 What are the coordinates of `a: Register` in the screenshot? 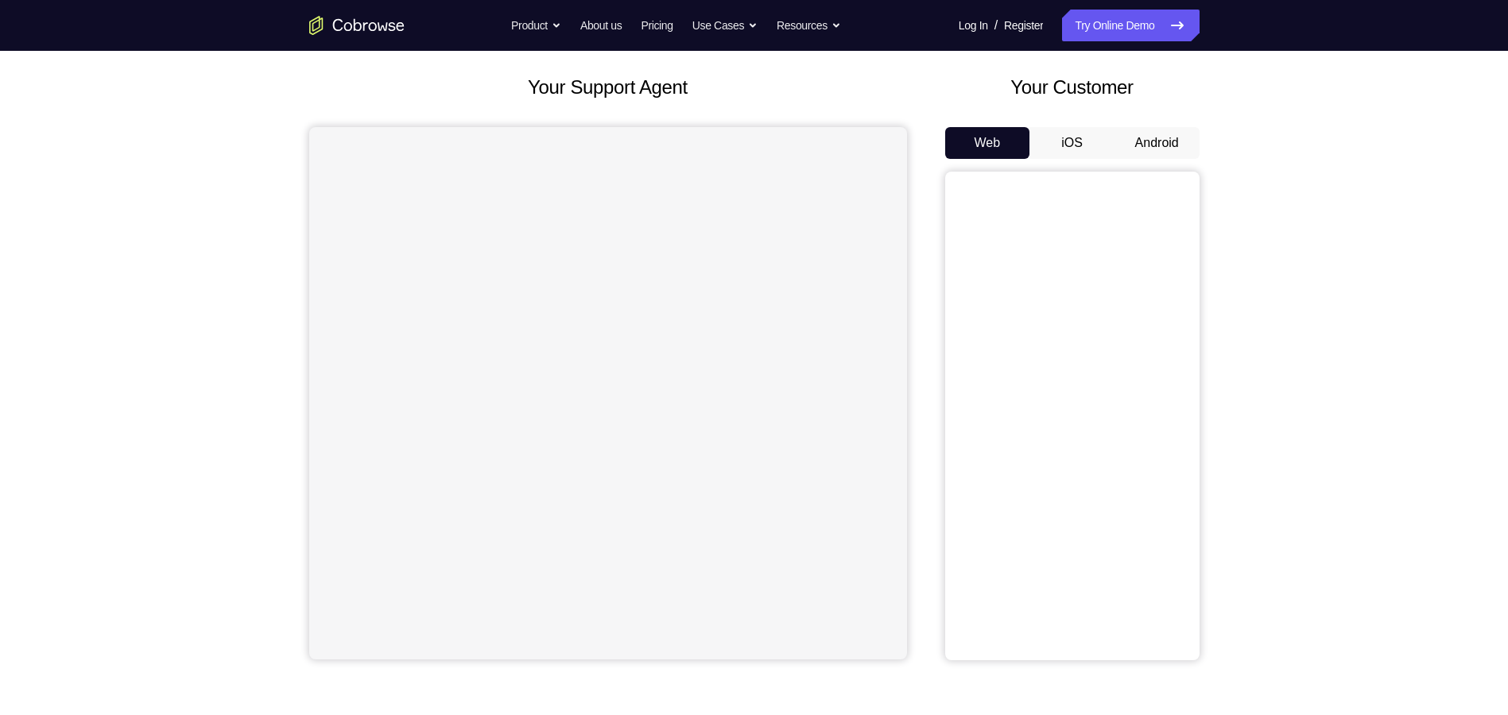 It's located at (1023, 25).